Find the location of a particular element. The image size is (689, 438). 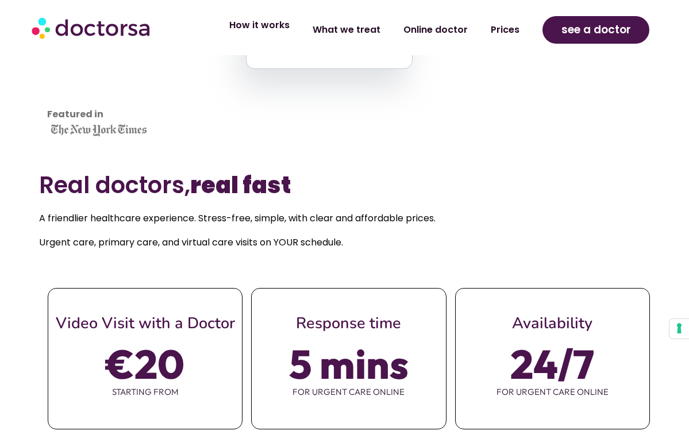

span: Response time is located at coordinates (348, 323).